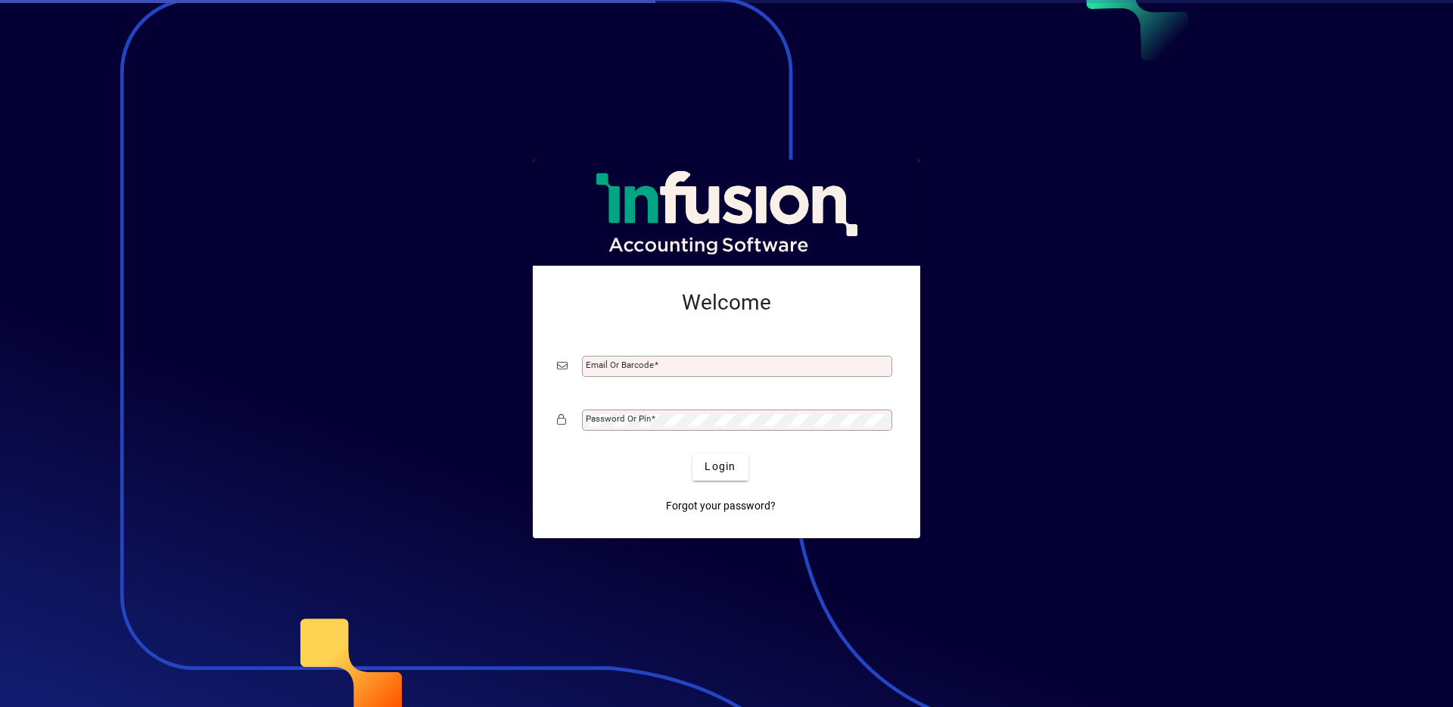 The height and width of the screenshot is (707, 1453). I want to click on a: Forgot your password?, so click(721, 506).